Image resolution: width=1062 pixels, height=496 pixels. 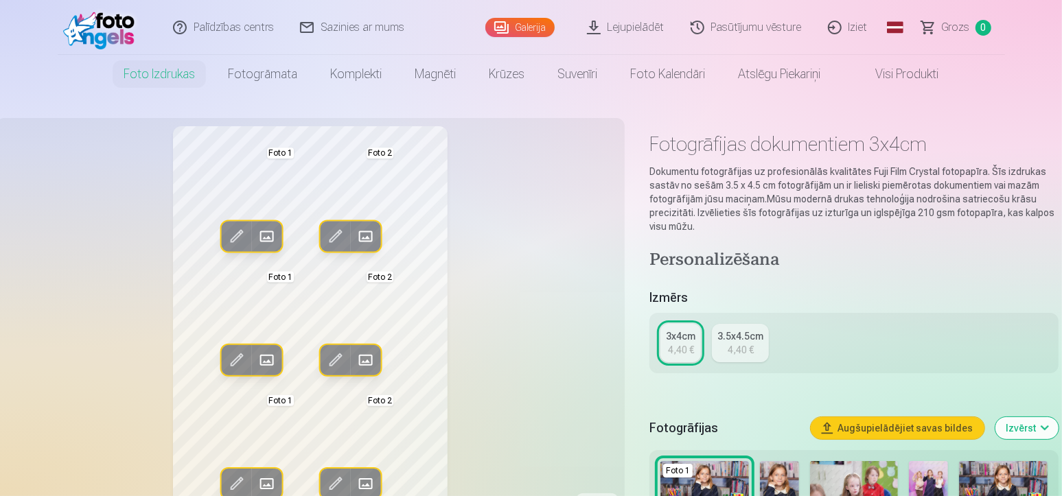 I want to click on button: Izvērst, so click(x=1027, y=428).